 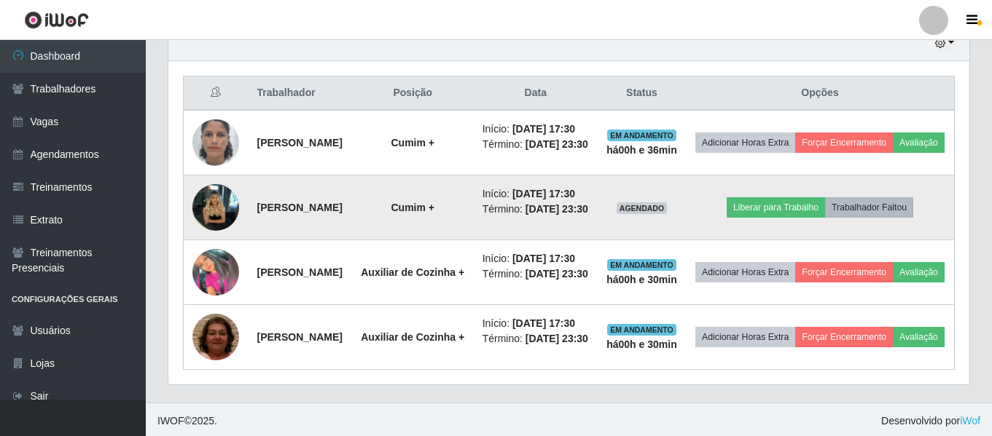 What do you see at coordinates (641, 150) in the screenshot?
I see `strong: há 00 h e 36 min` at bounding box center [641, 150].